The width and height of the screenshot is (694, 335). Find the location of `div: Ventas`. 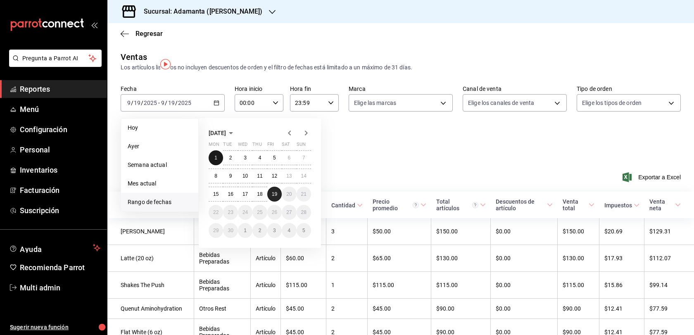

div: Ventas is located at coordinates (134, 57).